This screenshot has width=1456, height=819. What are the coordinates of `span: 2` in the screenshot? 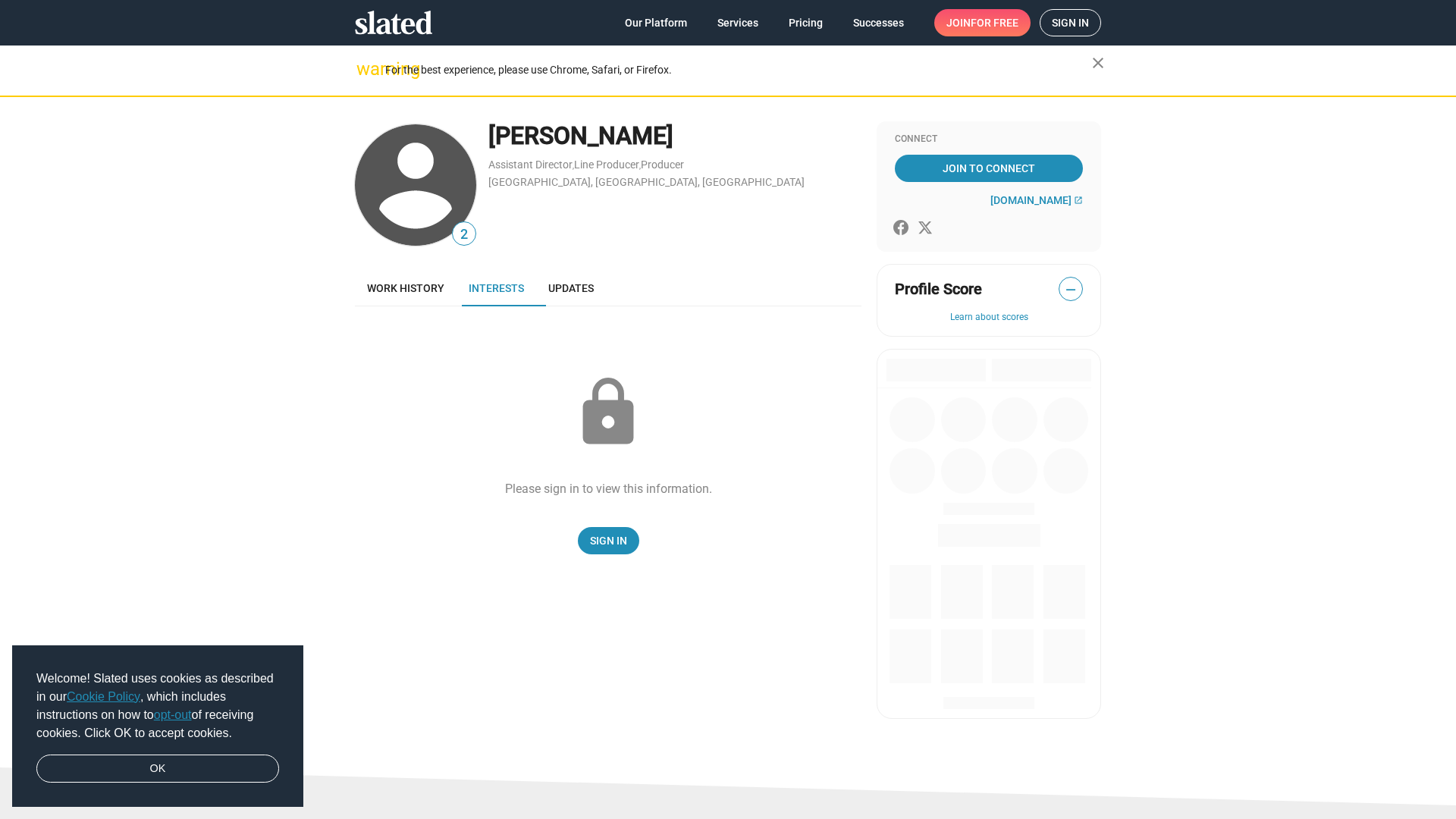 It's located at (464, 234).